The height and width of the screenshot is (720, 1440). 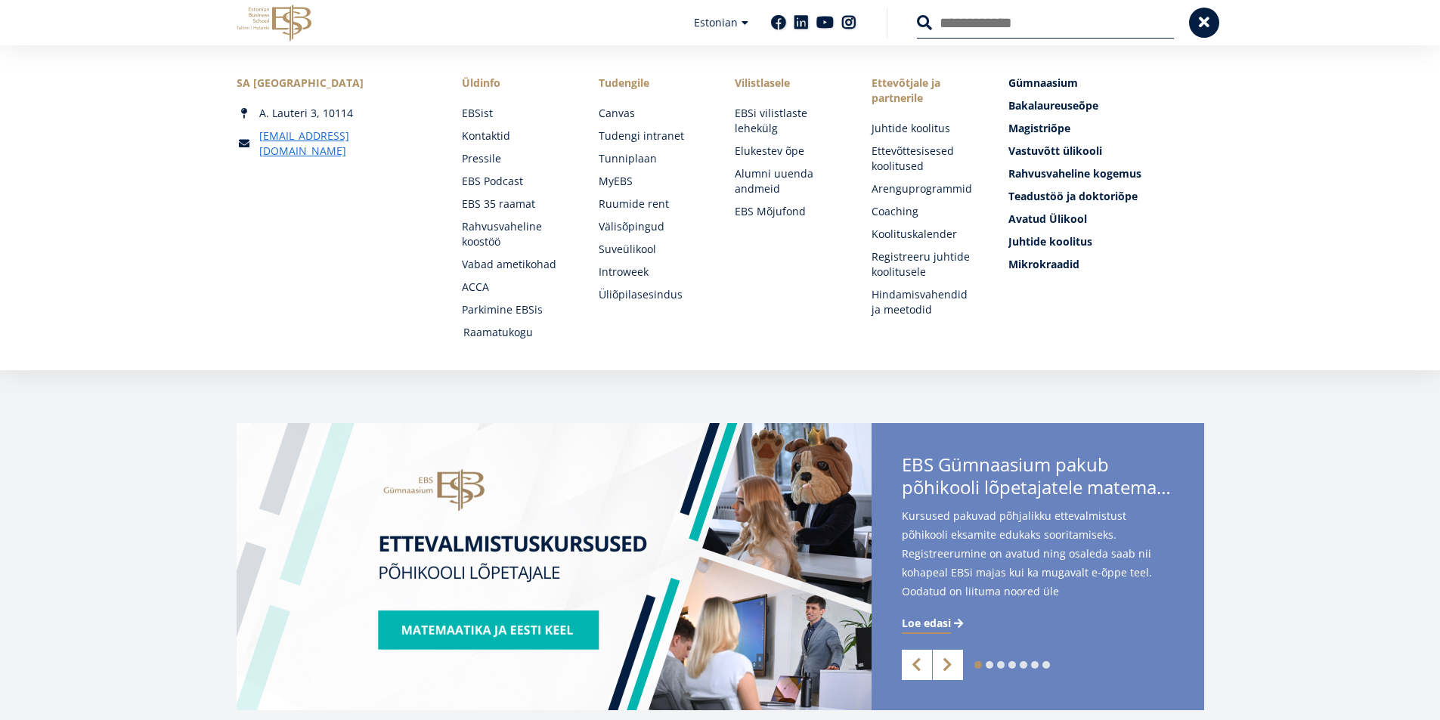 I want to click on a: Pressile, so click(x=515, y=159).